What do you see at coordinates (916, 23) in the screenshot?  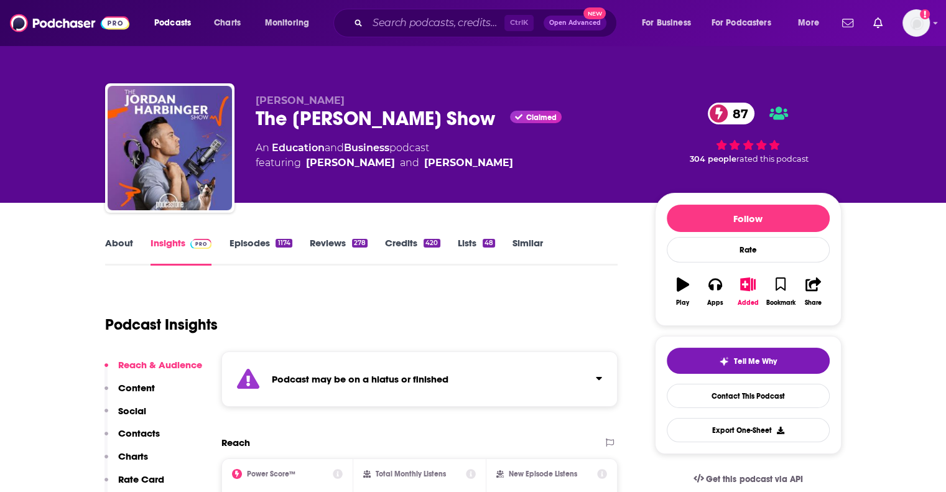 I see `img: User Profile` at bounding box center [916, 23].